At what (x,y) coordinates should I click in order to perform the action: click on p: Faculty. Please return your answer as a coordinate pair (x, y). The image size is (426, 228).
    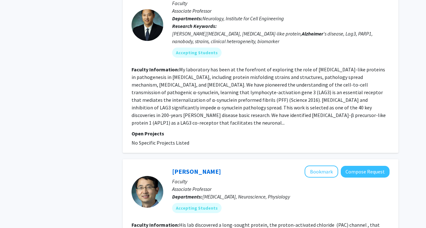
    Looking at the image, I should click on (281, 181).